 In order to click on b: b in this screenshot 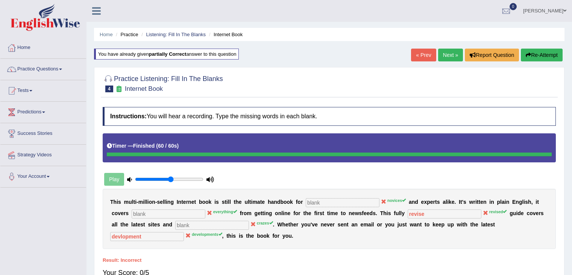, I will do `click(282, 202)`.